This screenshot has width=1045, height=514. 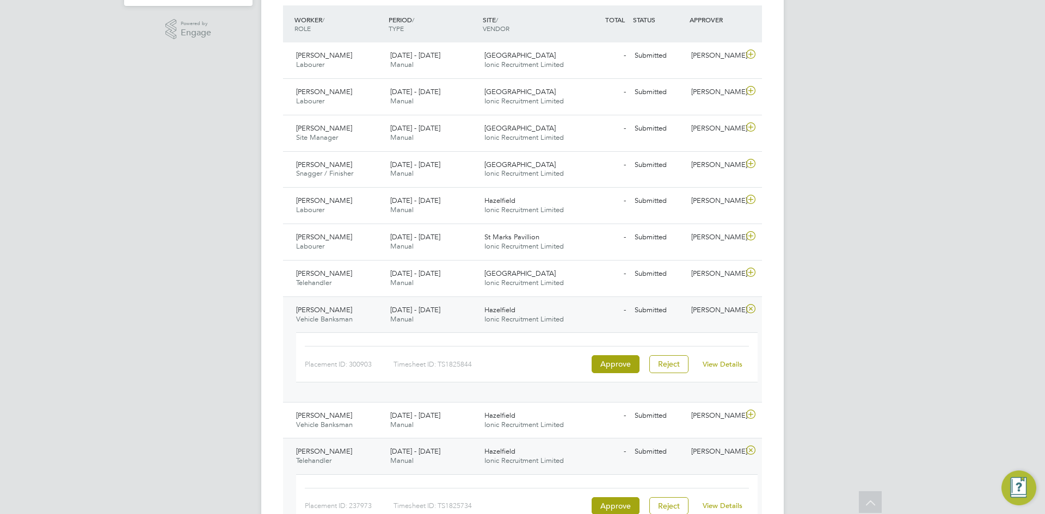 What do you see at coordinates (339, 24) in the screenshot?
I see `div: WORKER` at bounding box center [339, 24].